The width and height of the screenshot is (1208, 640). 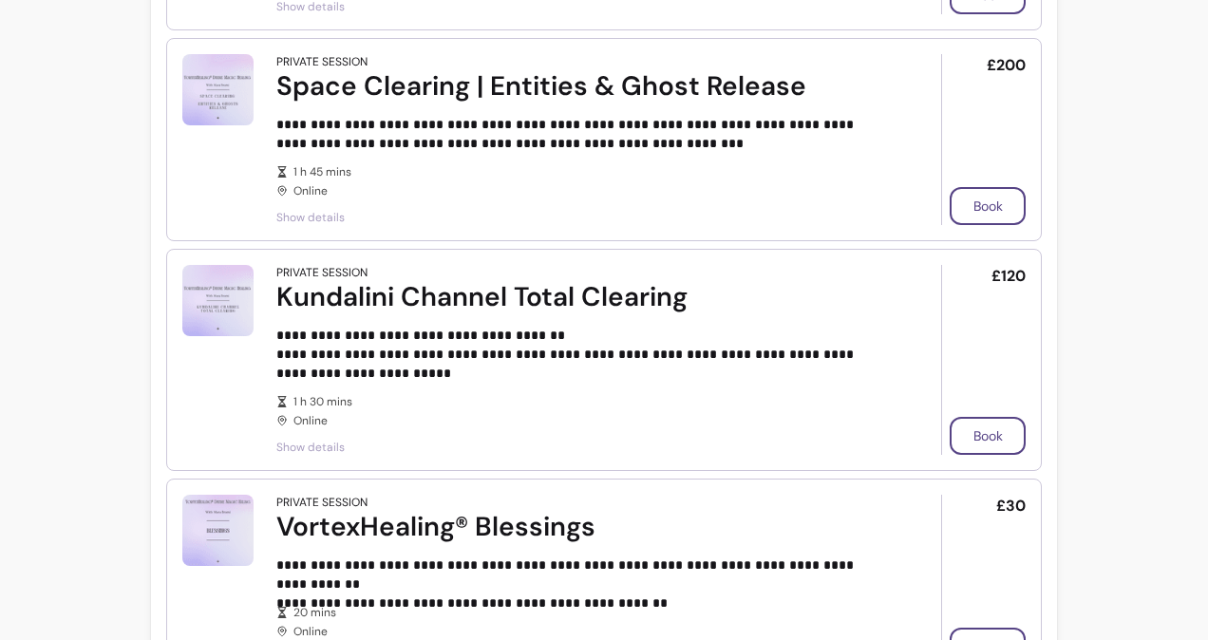 I want to click on img: Space Clearing | Entities & Ghost Release, so click(x=217, y=89).